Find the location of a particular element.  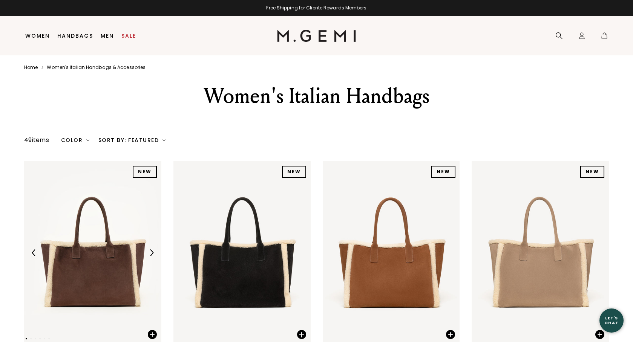

img: Previous Arrow is located at coordinates (34, 253).